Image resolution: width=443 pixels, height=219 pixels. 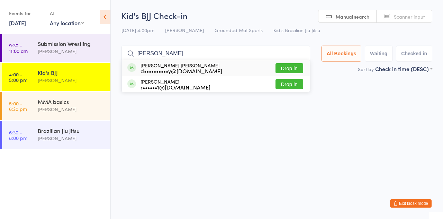 I want to click on div: Submission Wrestling, so click(x=71, y=44).